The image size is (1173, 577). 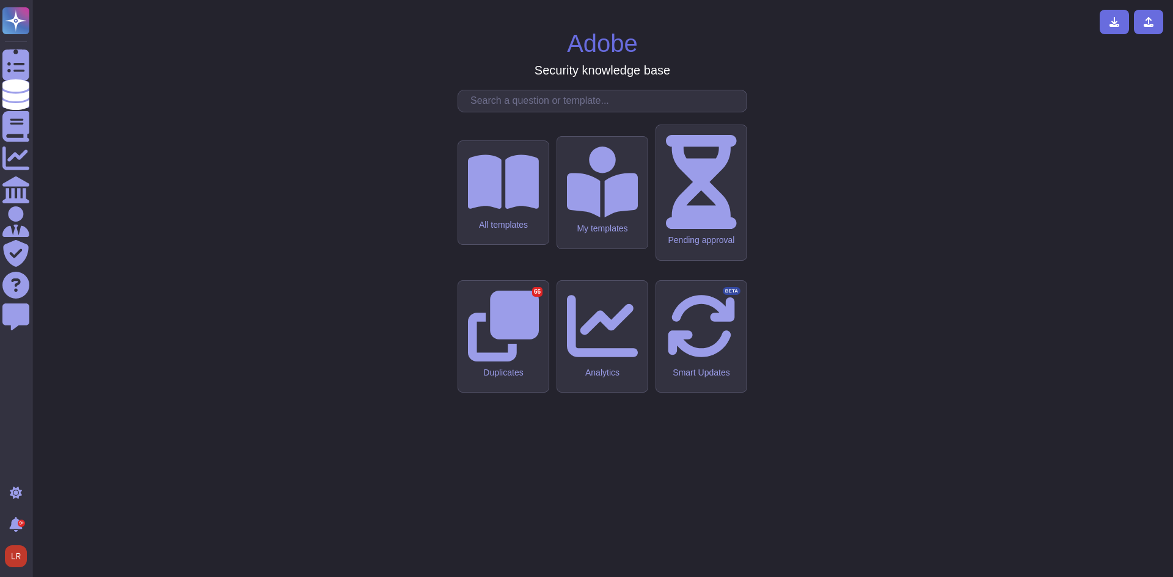 What do you see at coordinates (602, 228) in the screenshot?
I see `div: My templates` at bounding box center [602, 228].